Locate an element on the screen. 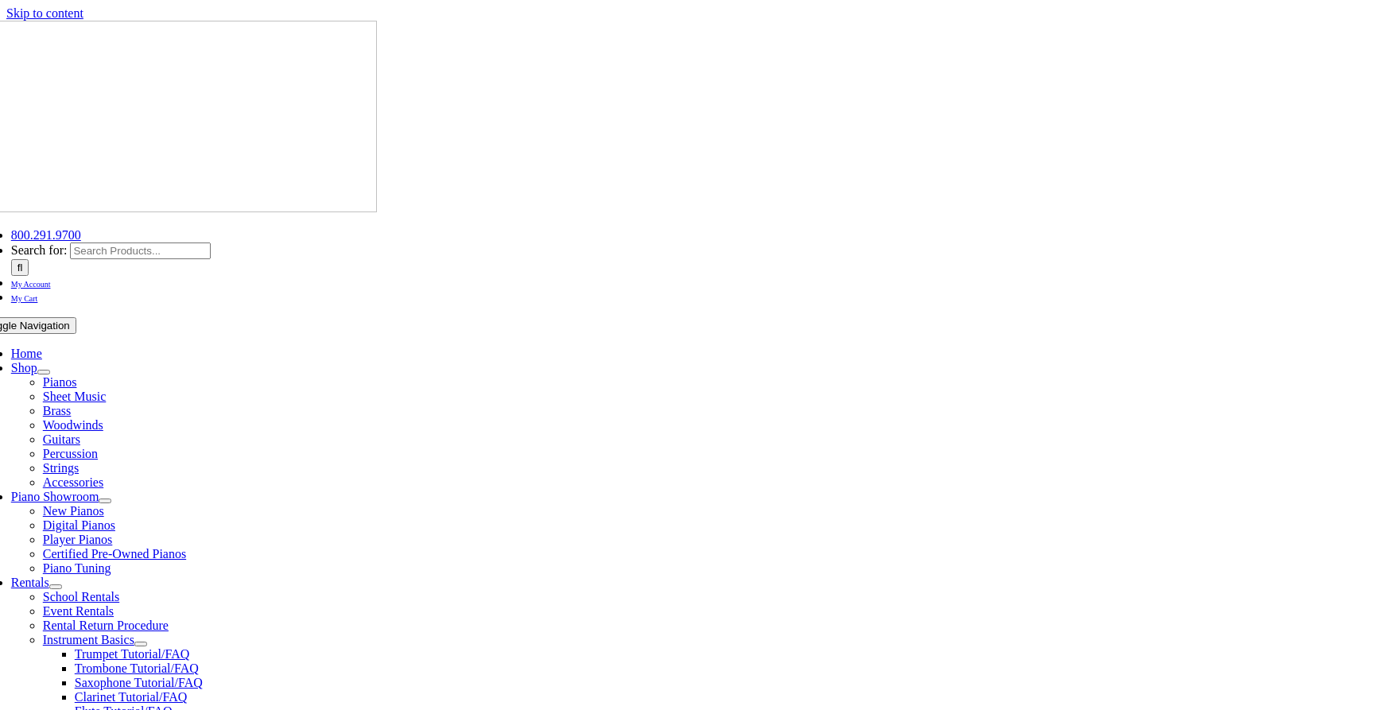 The height and width of the screenshot is (710, 1374). span: Trumpet Tutorial/FAQ is located at coordinates (132, 654).